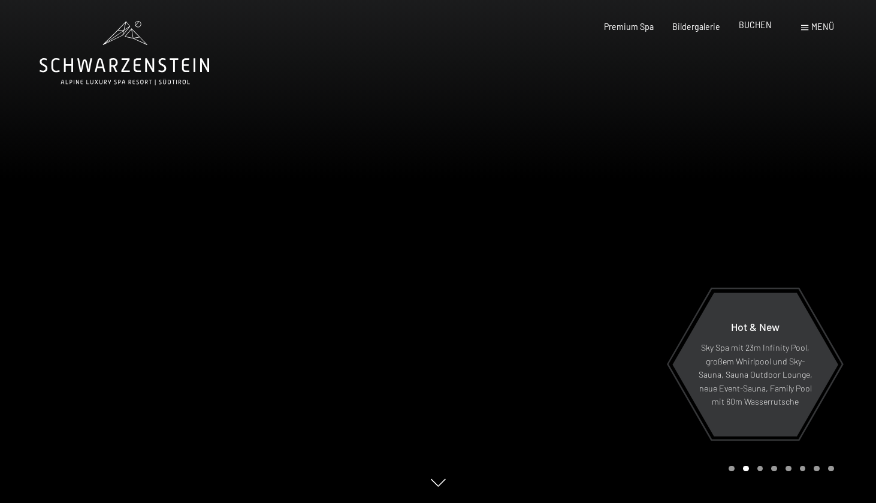 The width and height of the screenshot is (876, 503). Describe the element at coordinates (817, 468) in the screenshot. I see `div: Carousel Page 7` at that location.